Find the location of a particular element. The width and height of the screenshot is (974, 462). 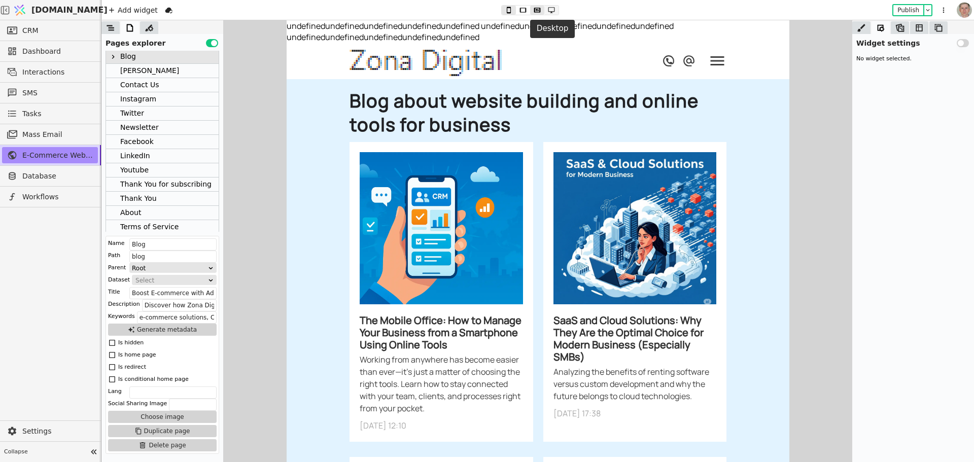

div: Pages explorer is located at coordinates (162, 41).